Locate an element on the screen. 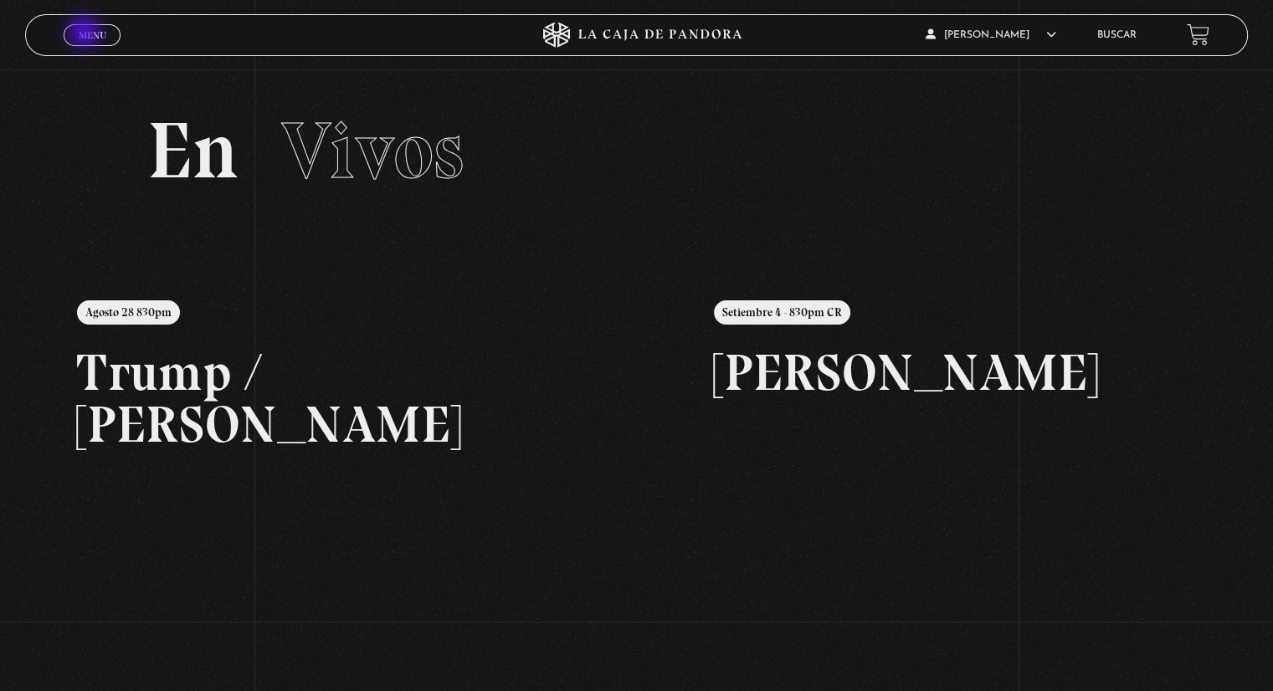 The image size is (1273, 691). span: Vivos is located at coordinates (372, 151).